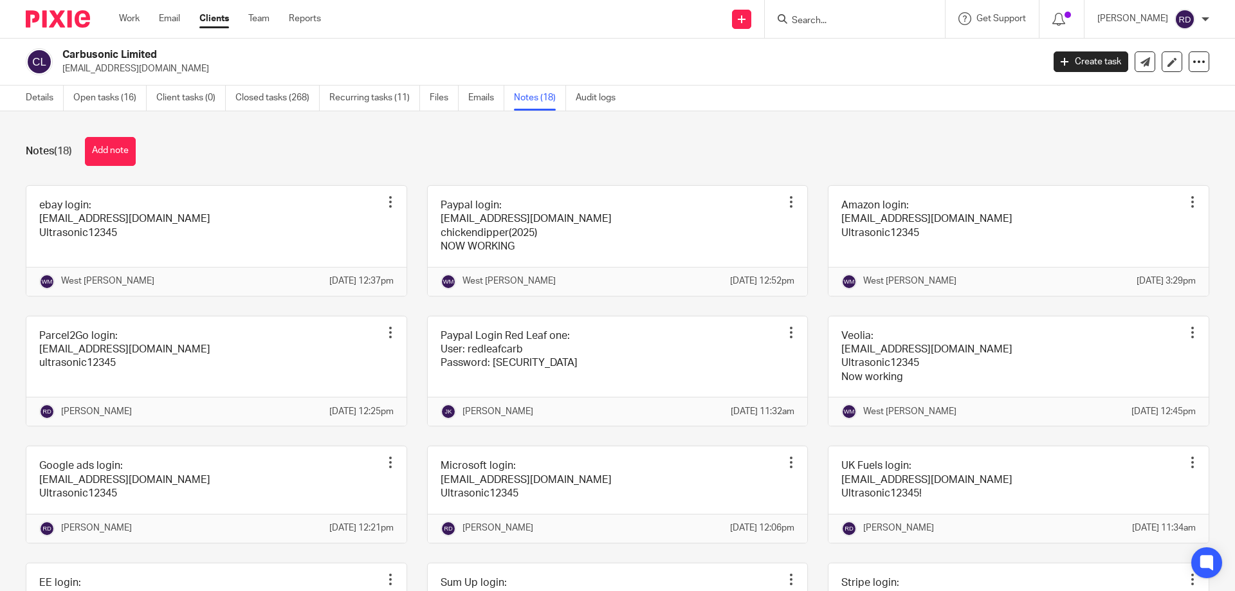 This screenshot has height=591, width=1235. I want to click on a: Reports, so click(305, 19).